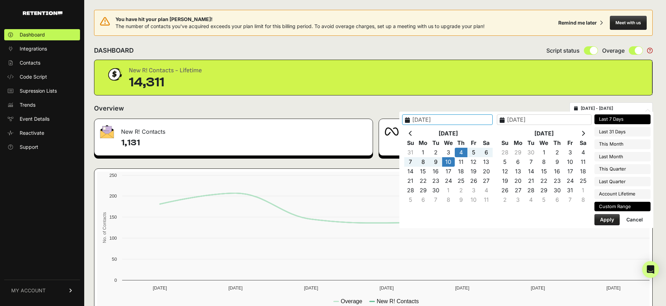  Describe the element at coordinates (622, 207) in the screenshot. I see `li: Custom Range` at that location.